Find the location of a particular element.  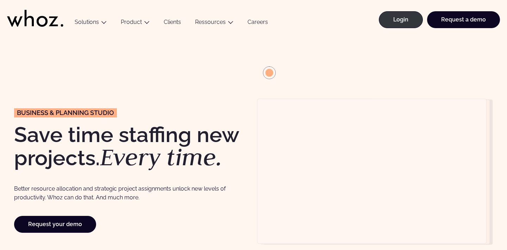

p: Better resource allocation and strategic project assignments unlock new levels of productivity. W... is located at coordinates (120, 193).